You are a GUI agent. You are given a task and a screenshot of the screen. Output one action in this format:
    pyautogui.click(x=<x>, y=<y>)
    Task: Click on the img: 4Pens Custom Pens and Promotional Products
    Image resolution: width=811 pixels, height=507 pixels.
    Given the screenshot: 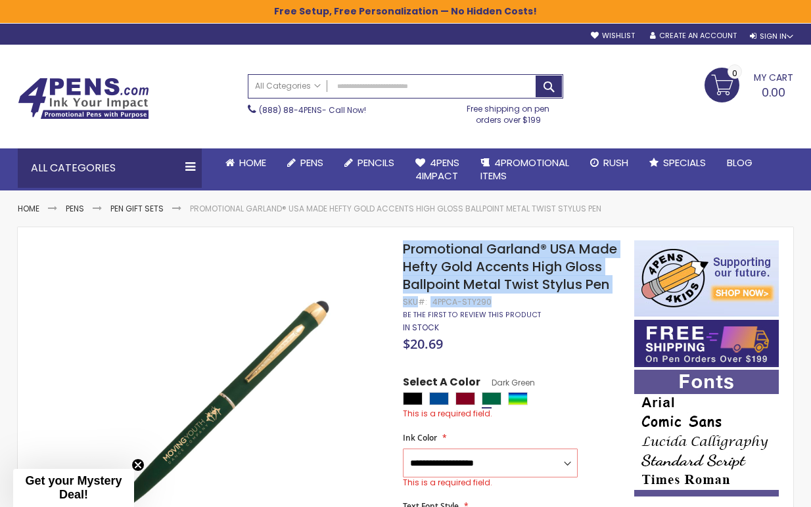 What is the action you would take?
    pyautogui.click(x=83, y=99)
    